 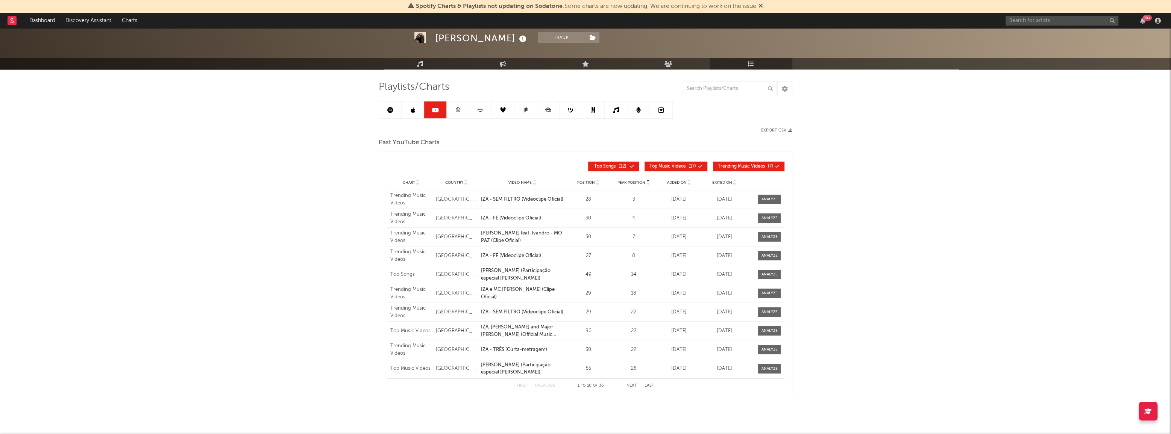 What do you see at coordinates (520, 183) in the screenshot?
I see `span: Video Name` at bounding box center [520, 183].